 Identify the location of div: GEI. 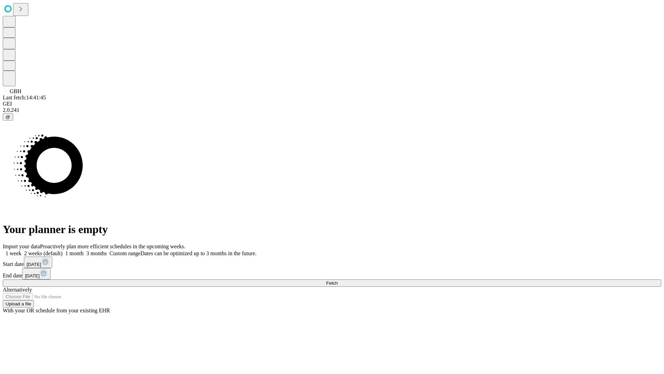
(332, 104).